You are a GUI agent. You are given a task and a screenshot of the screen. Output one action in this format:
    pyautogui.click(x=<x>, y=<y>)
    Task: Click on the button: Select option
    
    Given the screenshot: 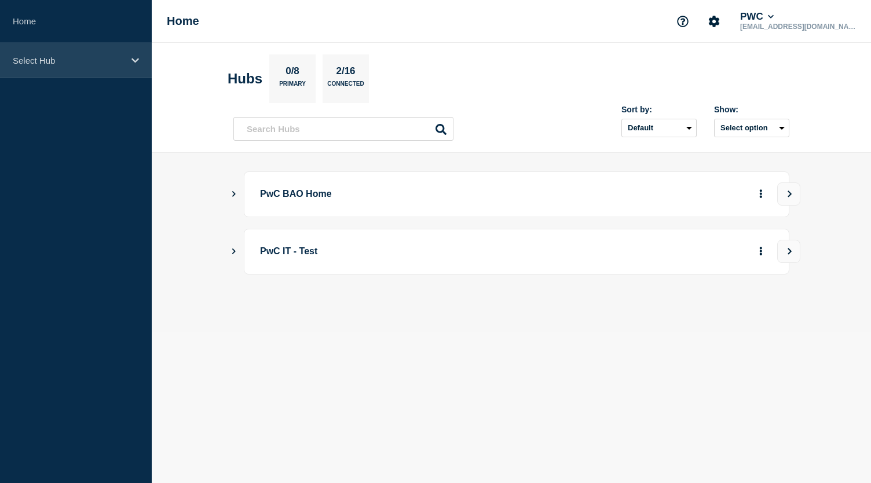 What is the action you would take?
    pyautogui.click(x=751, y=128)
    